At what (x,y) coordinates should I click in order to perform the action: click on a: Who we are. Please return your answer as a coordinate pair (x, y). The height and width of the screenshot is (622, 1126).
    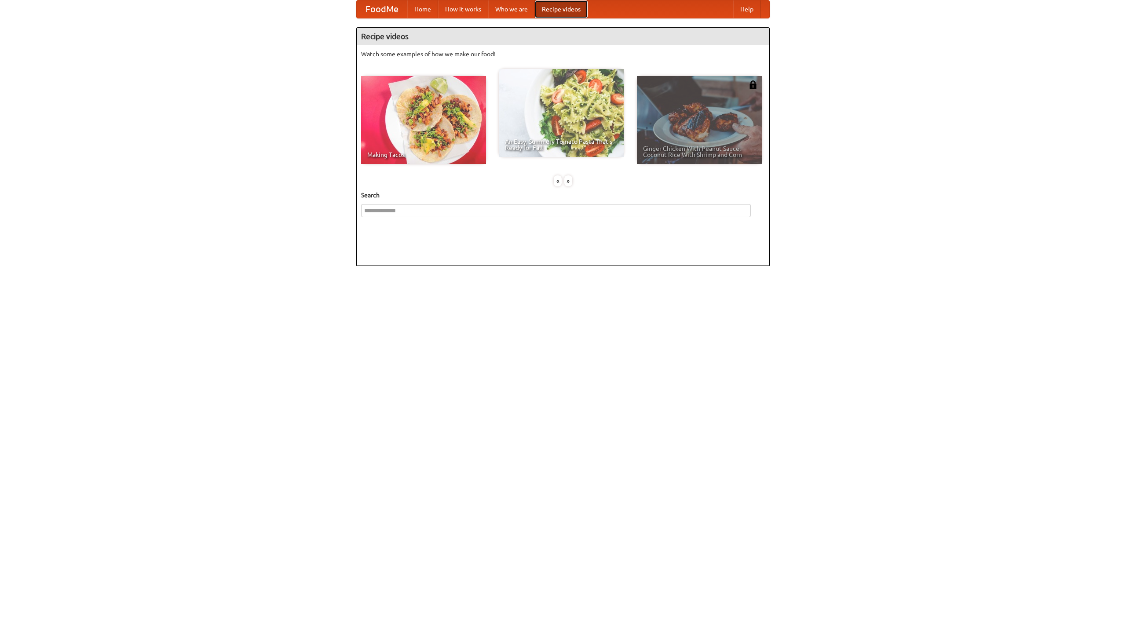
    Looking at the image, I should click on (511, 9).